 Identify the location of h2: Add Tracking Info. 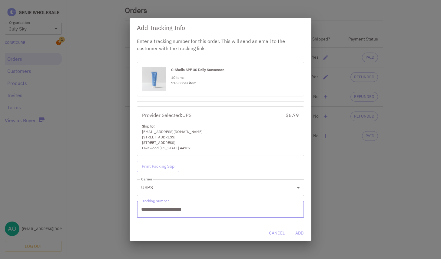
(220, 28).